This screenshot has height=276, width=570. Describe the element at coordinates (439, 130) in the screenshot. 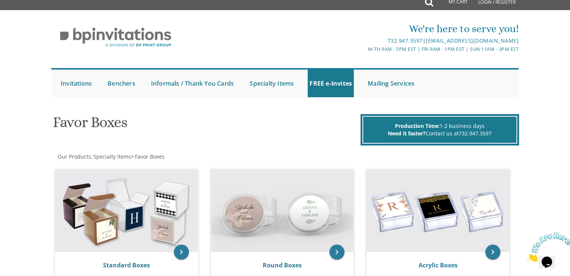

I see `div: 1-2 business days Contact us at` at that location.